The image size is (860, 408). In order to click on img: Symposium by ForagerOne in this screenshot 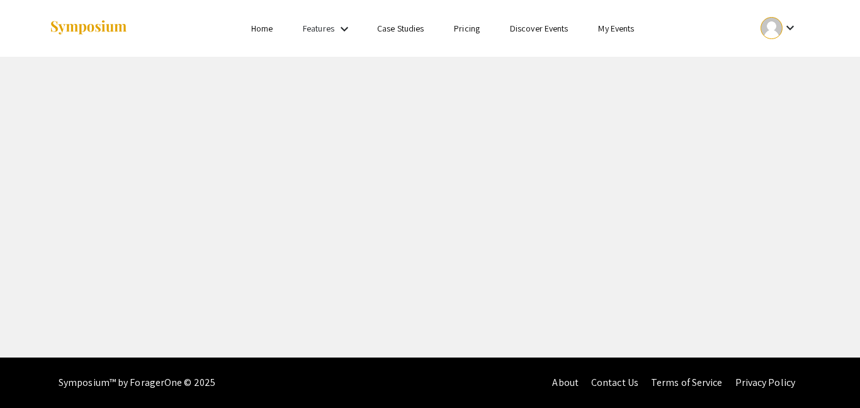, I will do `click(88, 28)`.